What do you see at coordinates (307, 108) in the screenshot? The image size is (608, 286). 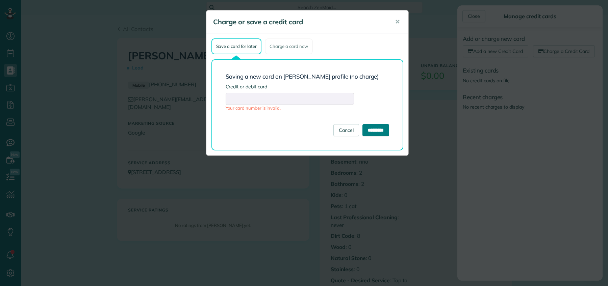 I see `div: Your card number is invalid.` at bounding box center [307, 108].